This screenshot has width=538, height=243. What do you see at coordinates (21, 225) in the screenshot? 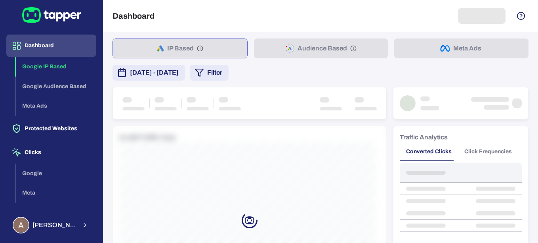
I see `img: Ahmed Sobih` at bounding box center [21, 225].